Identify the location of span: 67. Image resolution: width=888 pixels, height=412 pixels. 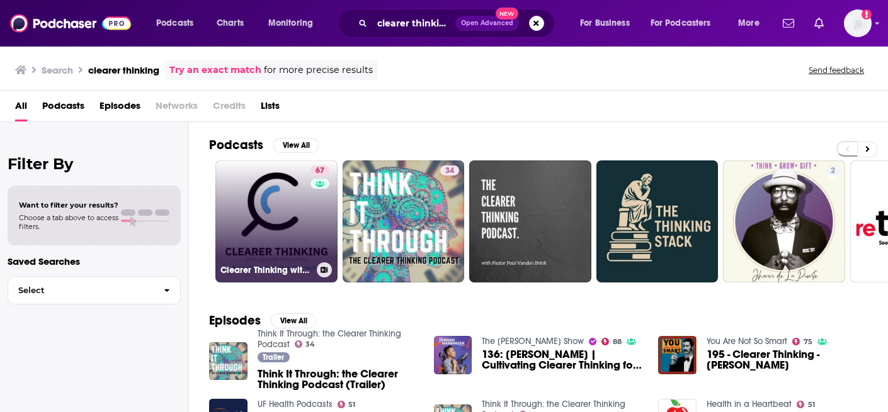
(320, 171).